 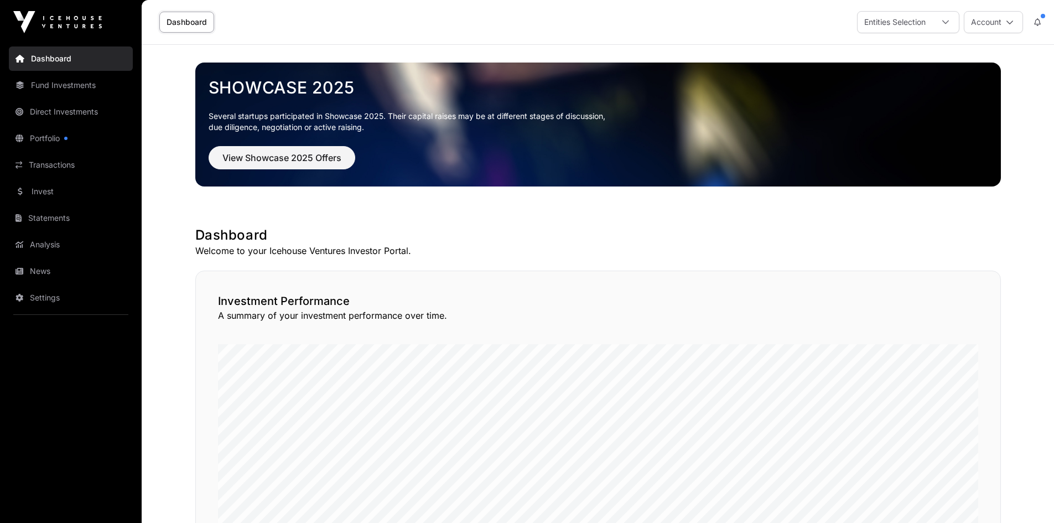 What do you see at coordinates (71, 298) in the screenshot?
I see `a: Settings` at bounding box center [71, 298].